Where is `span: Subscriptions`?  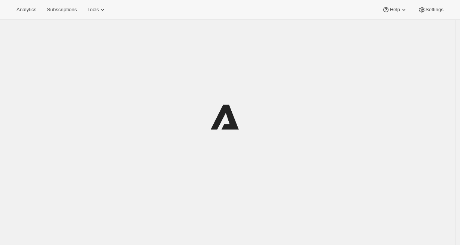
span: Subscriptions is located at coordinates (62, 10).